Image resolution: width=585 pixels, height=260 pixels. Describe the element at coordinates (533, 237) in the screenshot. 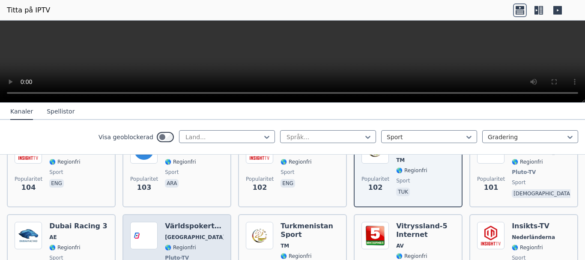

I see `font: Nederländerna` at that location.